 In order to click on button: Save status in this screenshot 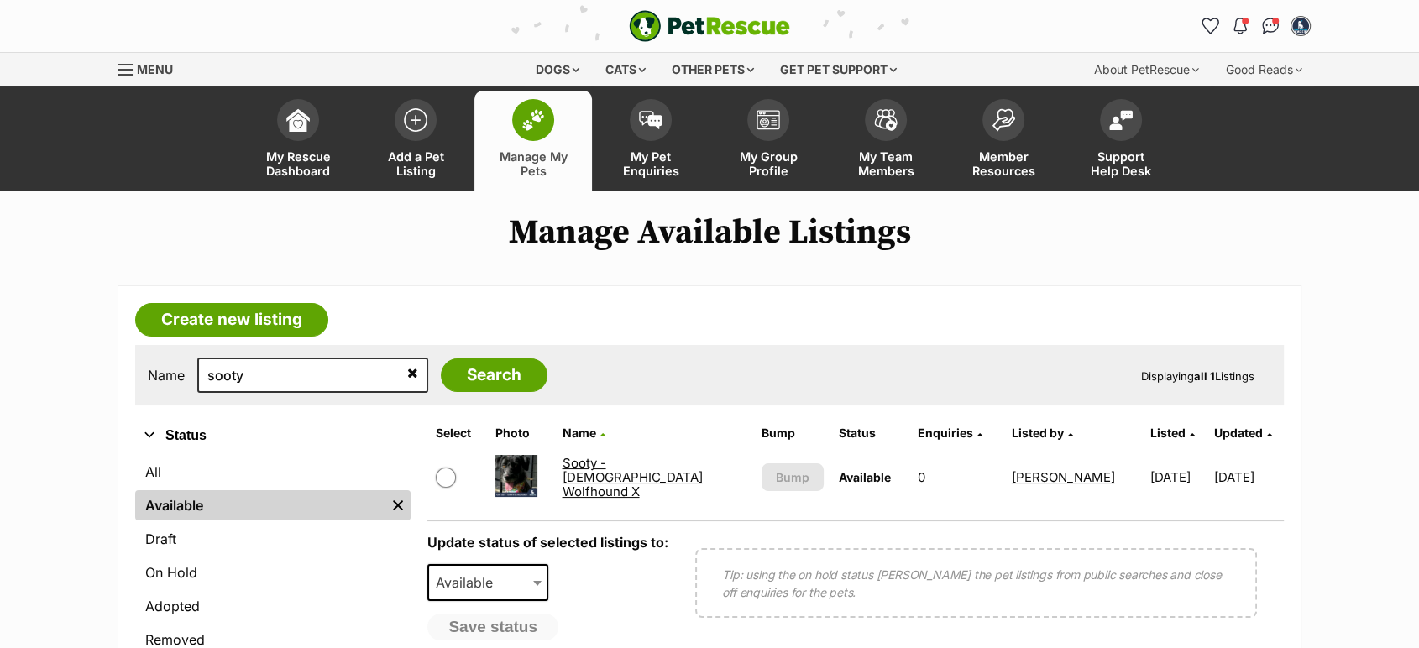, I will do `click(493, 627)`.